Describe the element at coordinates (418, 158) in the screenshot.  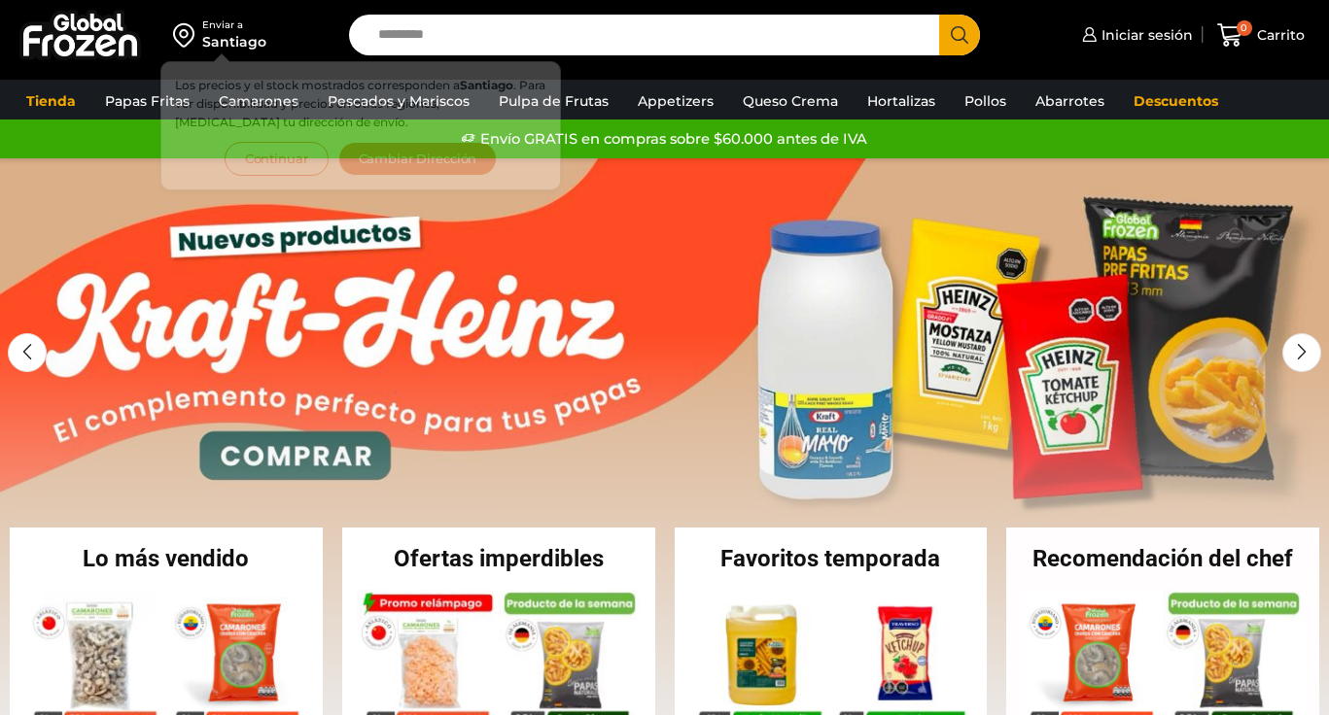
I see `button: Cambiar Dirección` at that location.